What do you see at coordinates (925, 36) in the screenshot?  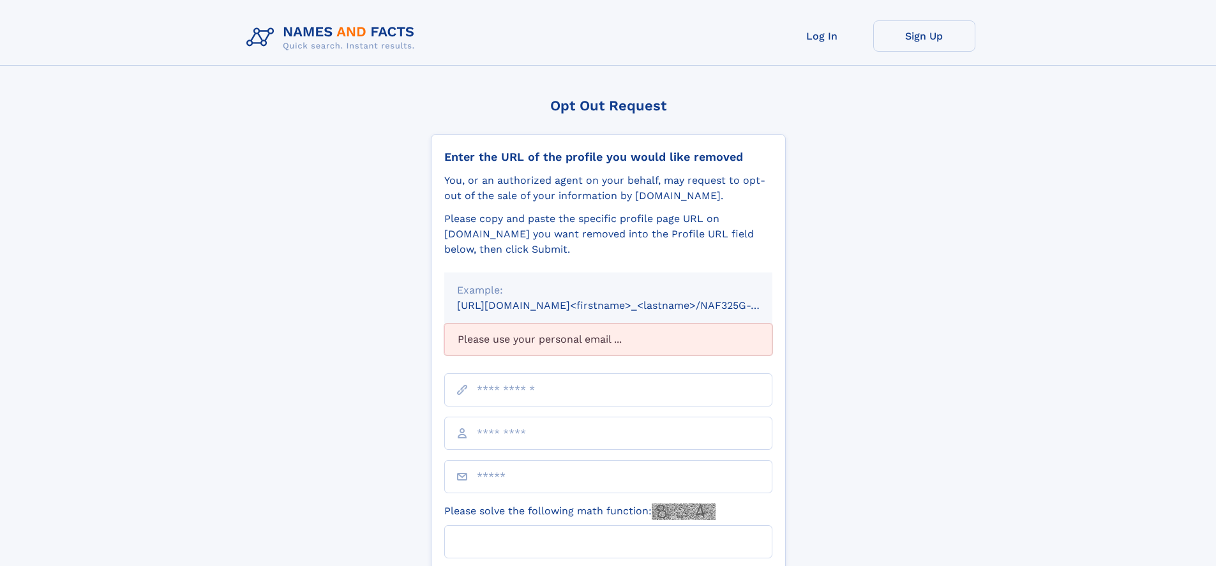 I see `a: Sign Up` at bounding box center [925, 36].